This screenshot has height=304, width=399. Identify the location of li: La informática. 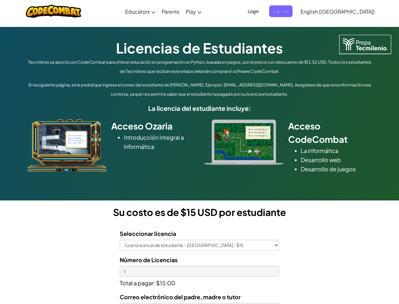
(336, 150).